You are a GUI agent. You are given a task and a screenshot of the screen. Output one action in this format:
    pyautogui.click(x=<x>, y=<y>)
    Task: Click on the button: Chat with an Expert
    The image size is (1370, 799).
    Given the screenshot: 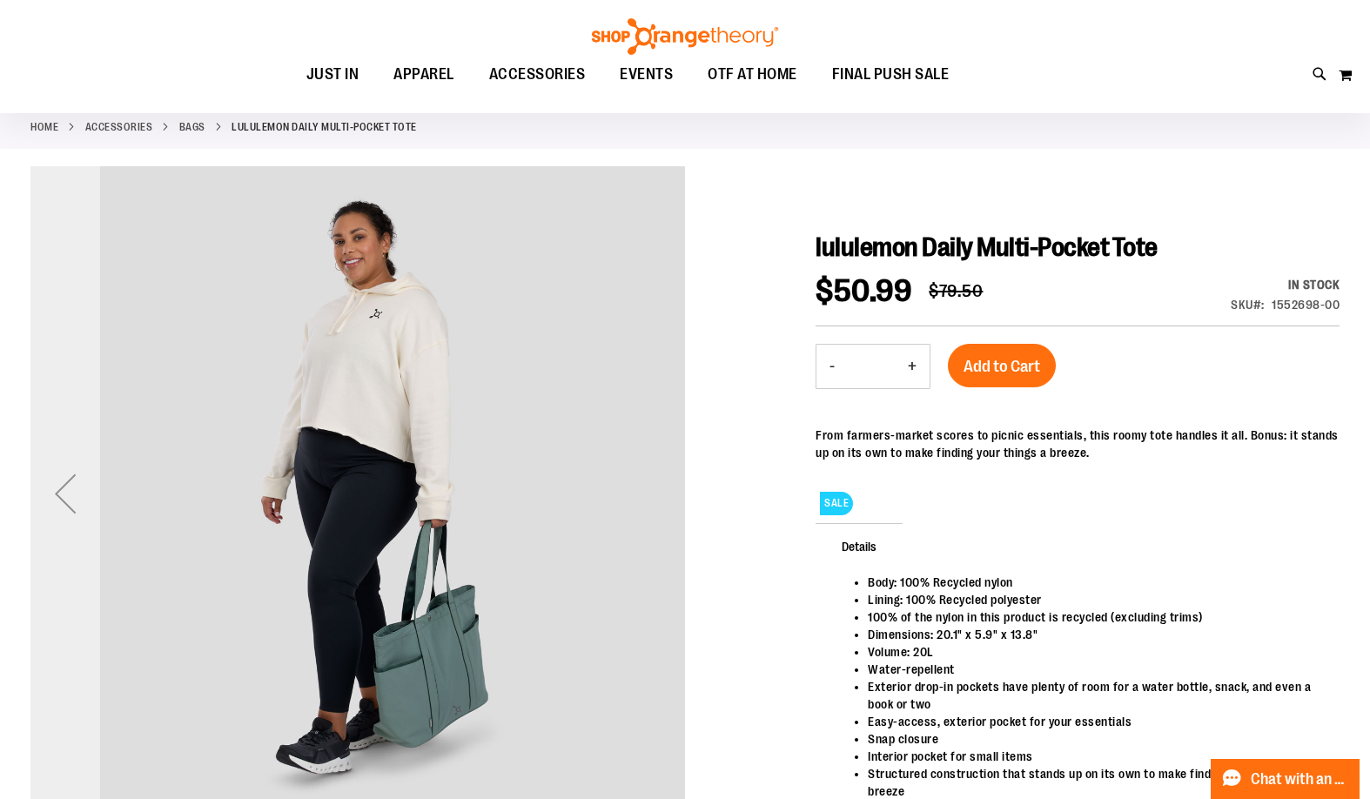 What is the action you would take?
    pyautogui.click(x=1286, y=779)
    